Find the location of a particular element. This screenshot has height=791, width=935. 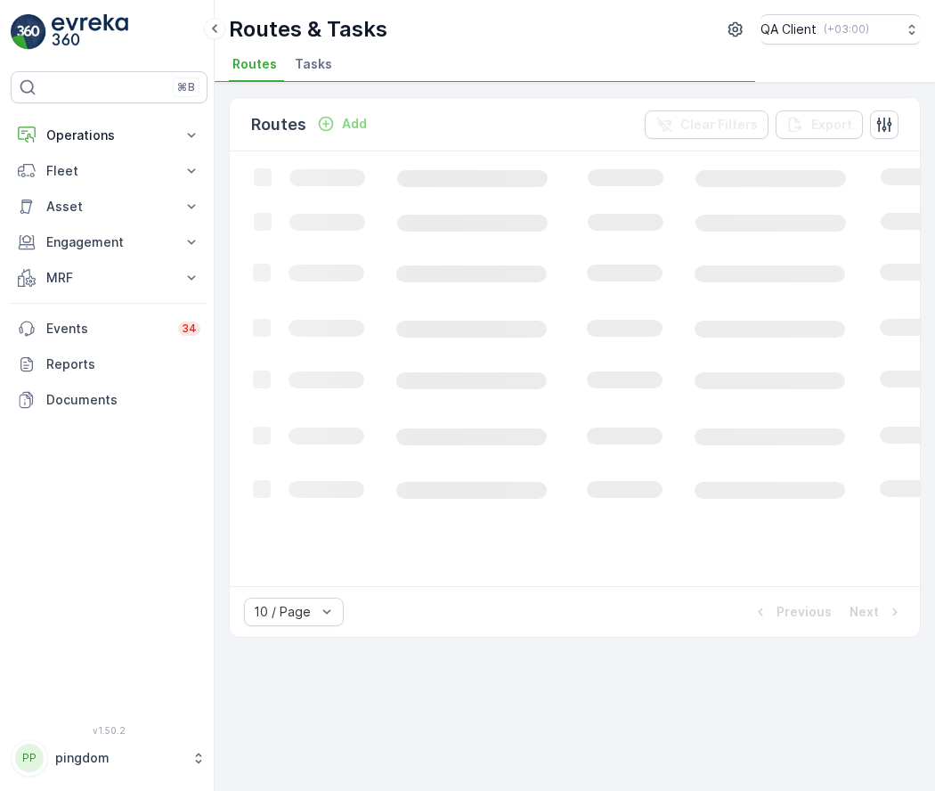

button: Engagement is located at coordinates (109, 242).